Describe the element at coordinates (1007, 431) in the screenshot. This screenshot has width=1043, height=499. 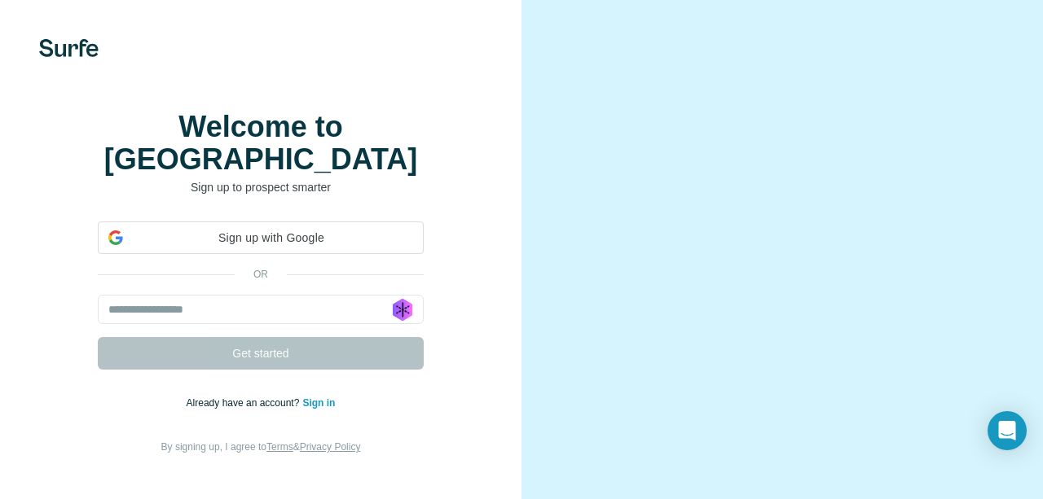
I see `div: Open Intercom Messenger` at that location.